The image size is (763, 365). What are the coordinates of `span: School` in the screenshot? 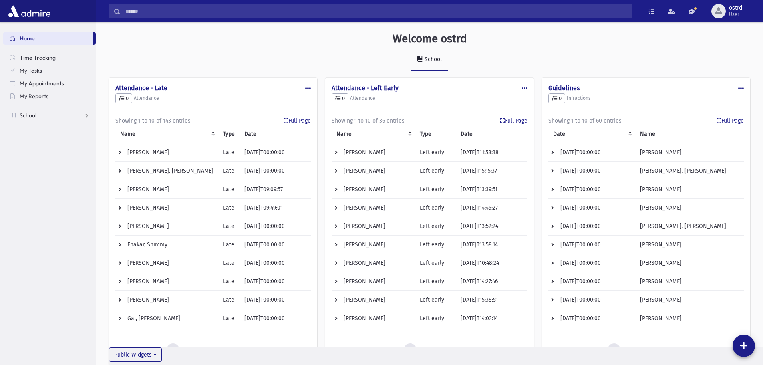 It's located at (28, 115).